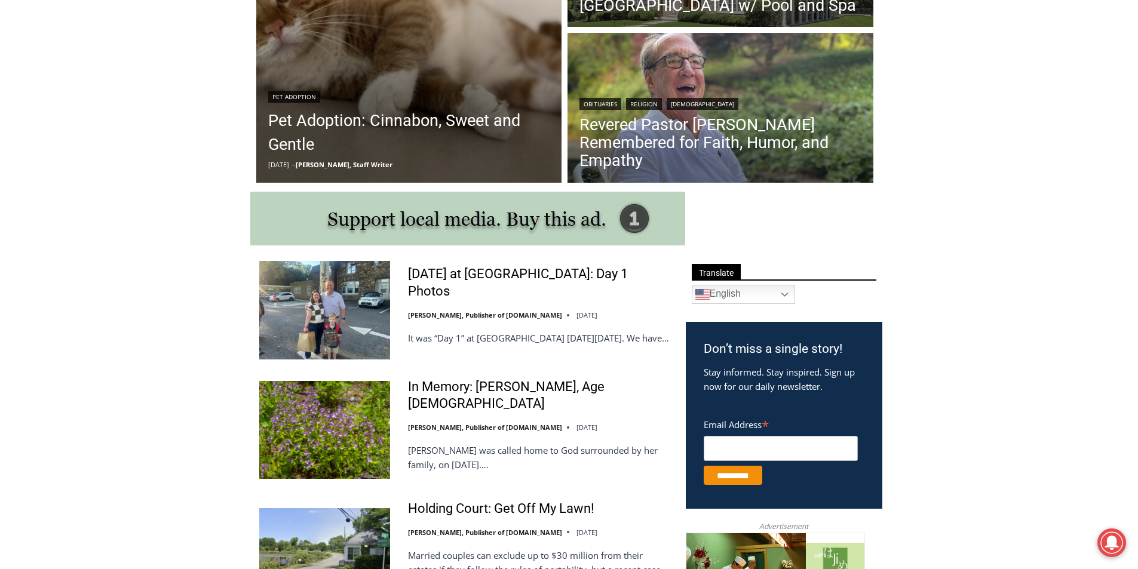  What do you see at coordinates (721, 109) in the screenshot?
I see `img: Obituary - Donald Poole - 2` at bounding box center [721, 109].